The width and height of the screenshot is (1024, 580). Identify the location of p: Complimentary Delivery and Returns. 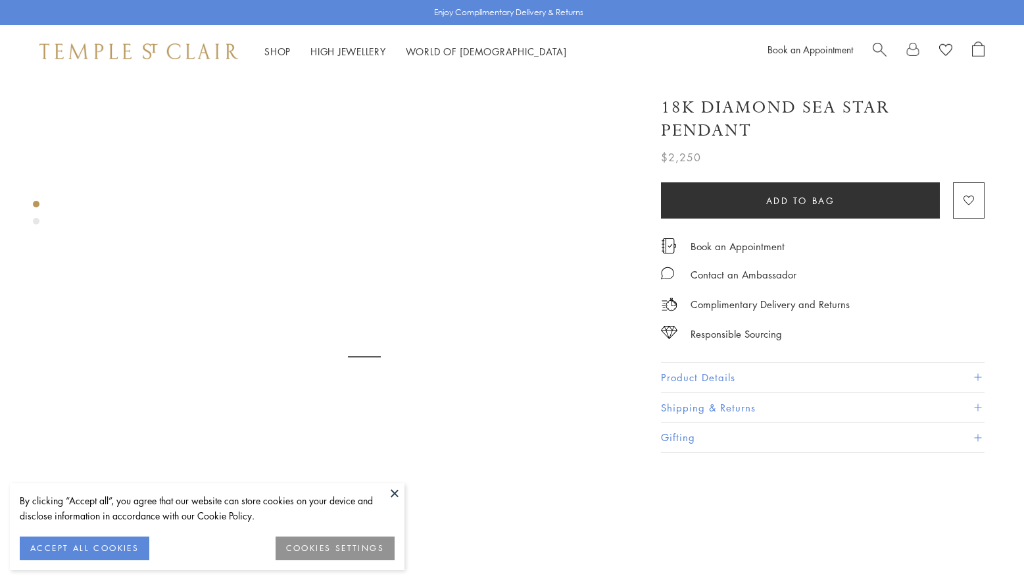
(770, 304).